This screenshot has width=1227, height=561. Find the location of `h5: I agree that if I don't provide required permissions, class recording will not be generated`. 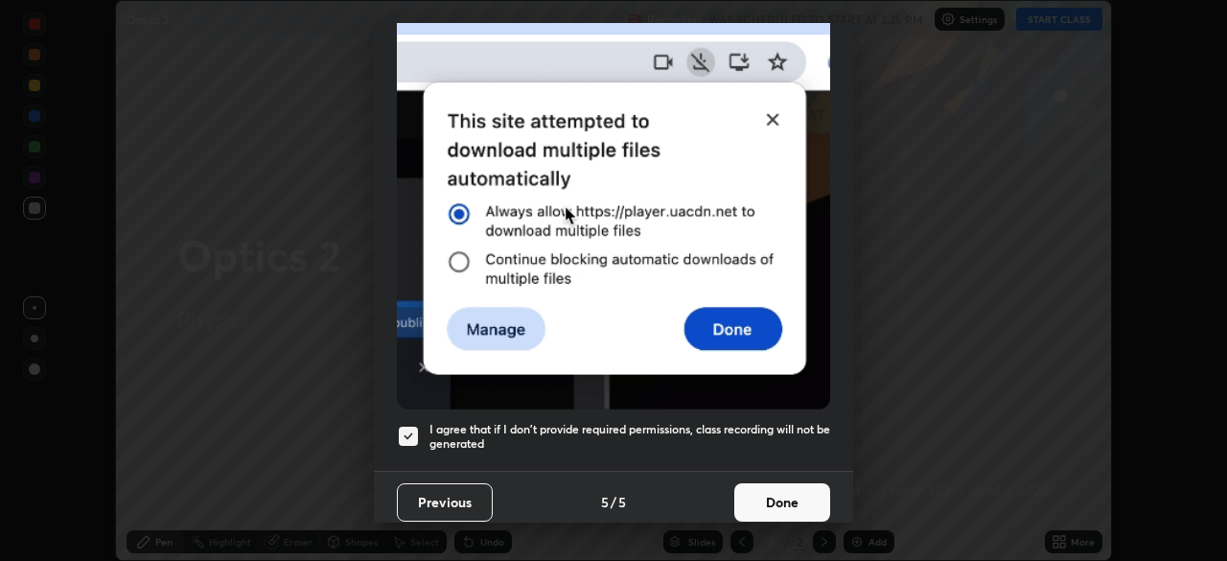

h5: I agree that if I don't provide required permissions, class recording will not be generated is located at coordinates (630, 436).